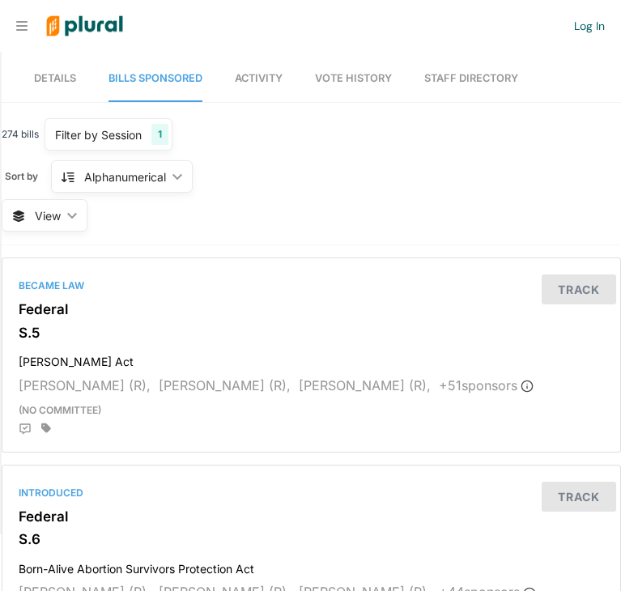 The width and height of the screenshot is (621, 591). I want to click on a: Activity, so click(258, 79).